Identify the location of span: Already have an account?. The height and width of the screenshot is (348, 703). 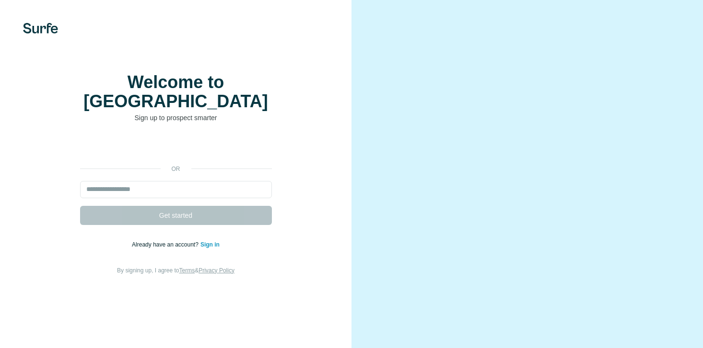
(166, 245).